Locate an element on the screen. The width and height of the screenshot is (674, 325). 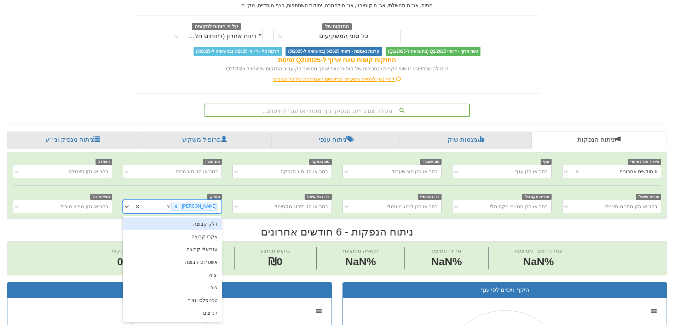
div: בחר או הזן סוג מכרז is located at coordinates (197, 172).